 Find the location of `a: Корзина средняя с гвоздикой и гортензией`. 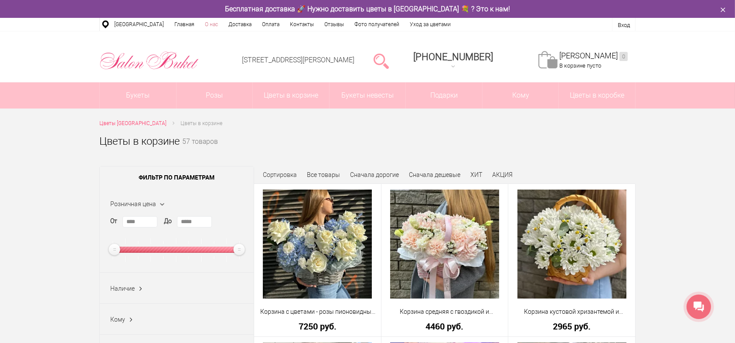

a: Корзина средняя с гвоздикой и гортензией is located at coordinates (445, 312).